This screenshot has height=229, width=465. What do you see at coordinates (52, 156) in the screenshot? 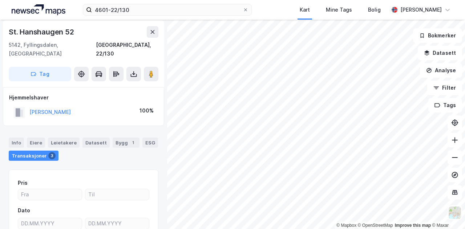
I see `div: 3` at bounding box center [52, 156].